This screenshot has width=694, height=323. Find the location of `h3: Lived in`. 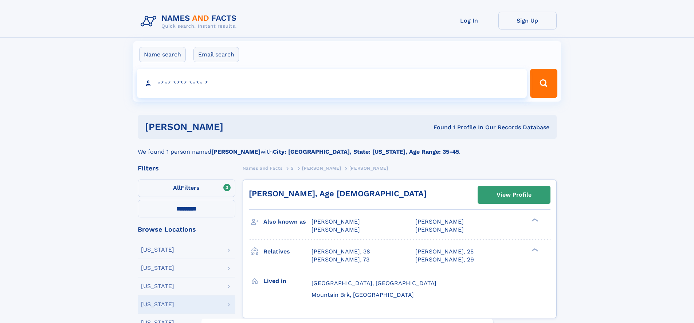

h3: Lived in is located at coordinates (287, 281).